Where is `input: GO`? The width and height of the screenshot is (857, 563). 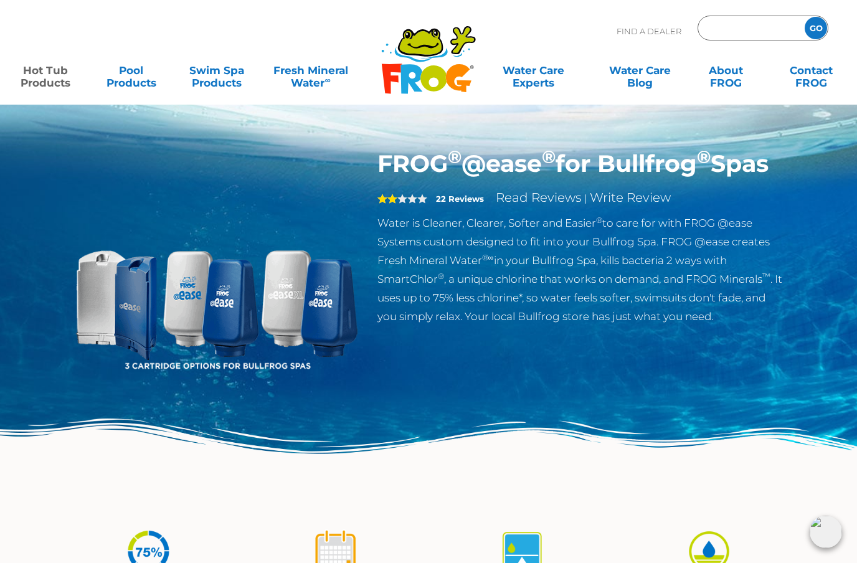 input: GO is located at coordinates (816, 28).